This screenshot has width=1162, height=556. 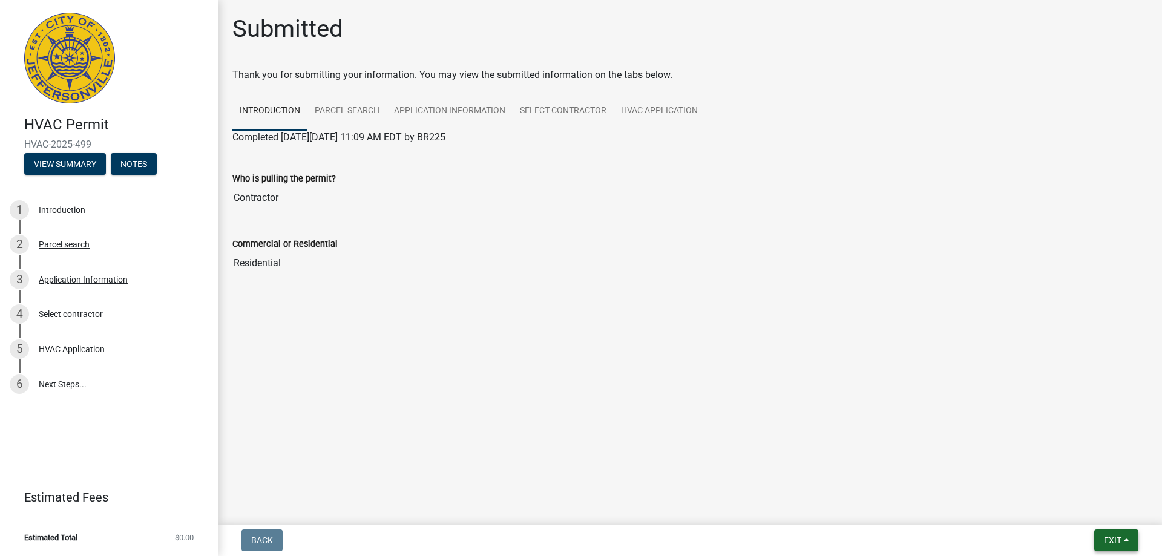 What do you see at coordinates (19, 314) in the screenshot?
I see `div: 4` at bounding box center [19, 314].